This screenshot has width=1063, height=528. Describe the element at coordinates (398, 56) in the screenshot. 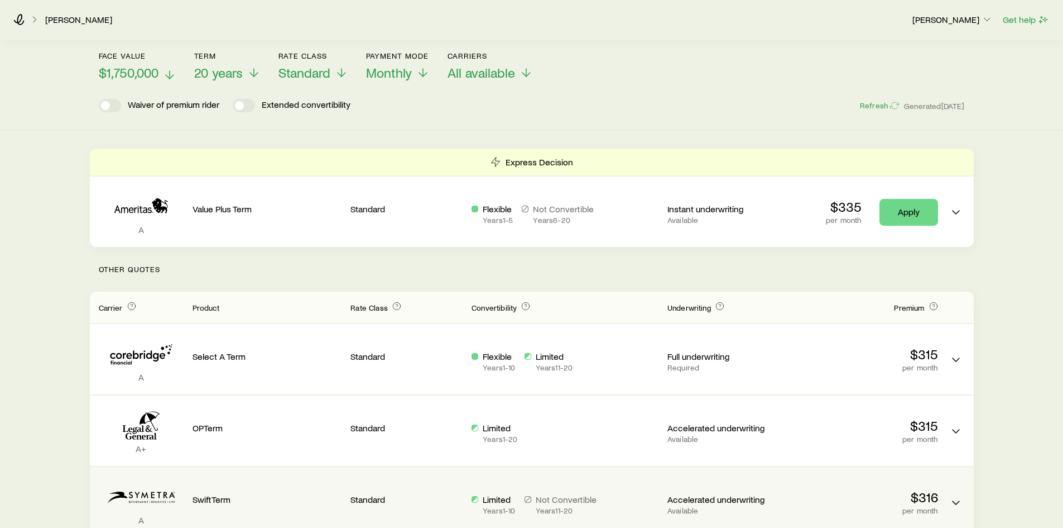

I see `p: Payment Mode` at that location.